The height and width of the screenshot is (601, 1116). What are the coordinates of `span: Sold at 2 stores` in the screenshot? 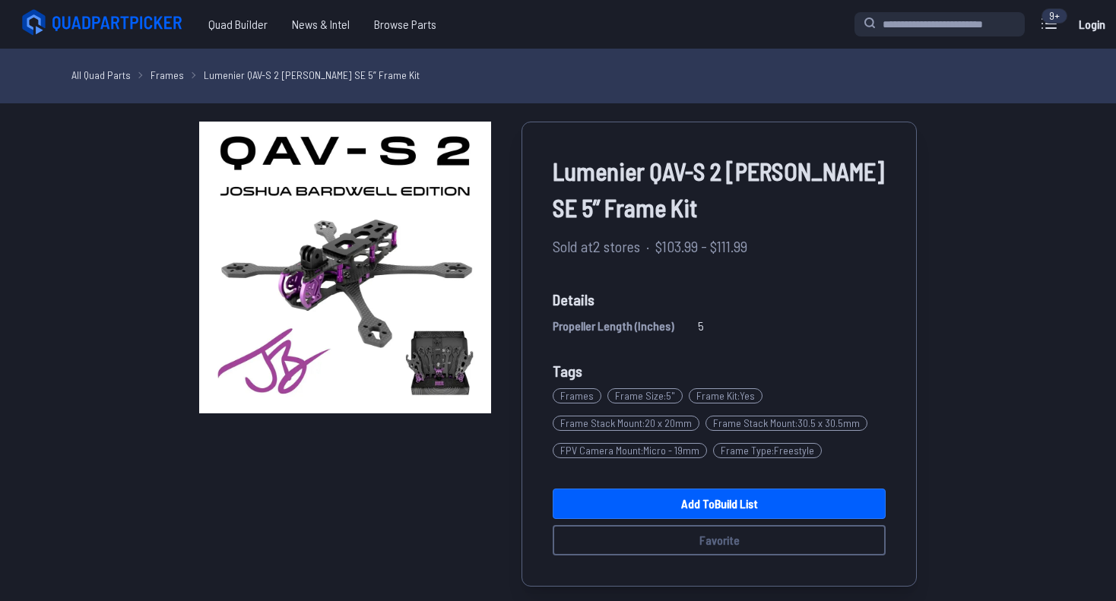 It's located at (596, 246).